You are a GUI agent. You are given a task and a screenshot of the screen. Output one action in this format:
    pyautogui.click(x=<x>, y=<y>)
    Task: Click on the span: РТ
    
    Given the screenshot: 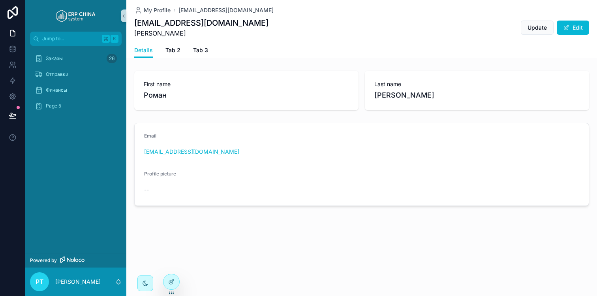 What is the action you would take?
    pyautogui.click(x=39, y=281)
    